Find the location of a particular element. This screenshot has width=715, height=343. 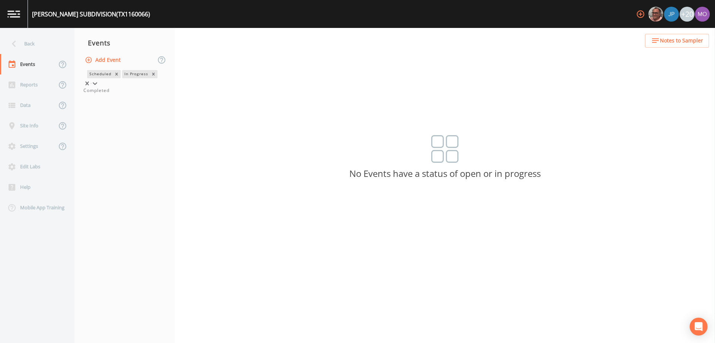

div: Remove In Progress is located at coordinates (153, 74).